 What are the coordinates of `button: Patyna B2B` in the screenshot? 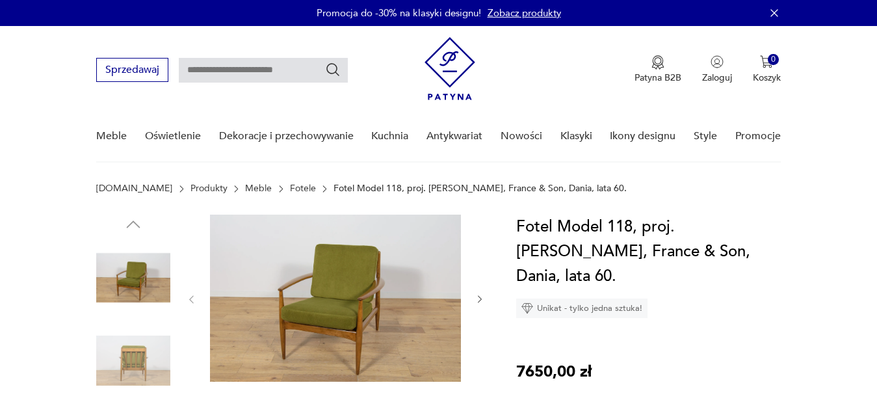 It's located at (658, 70).